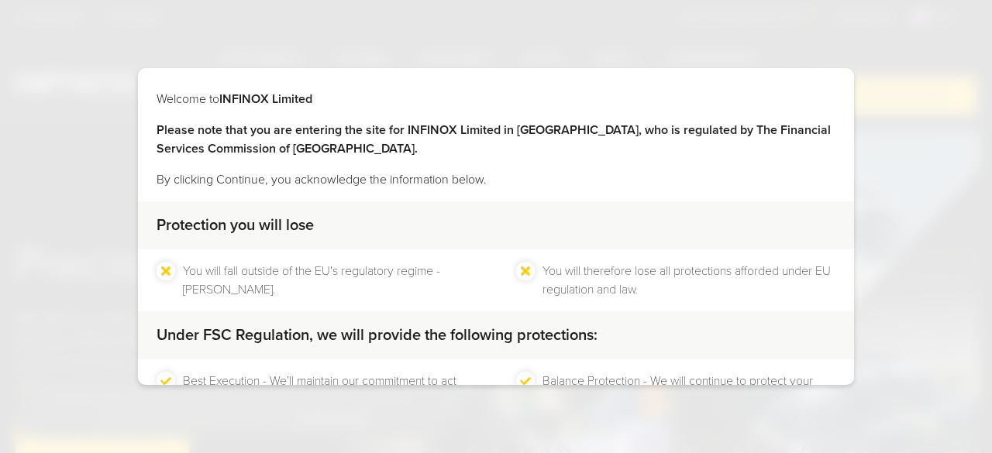 Image resolution: width=992 pixels, height=453 pixels. I want to click on li: Balance Protection - We will continue to protect your account from a negative account balance., so click(689, 400).